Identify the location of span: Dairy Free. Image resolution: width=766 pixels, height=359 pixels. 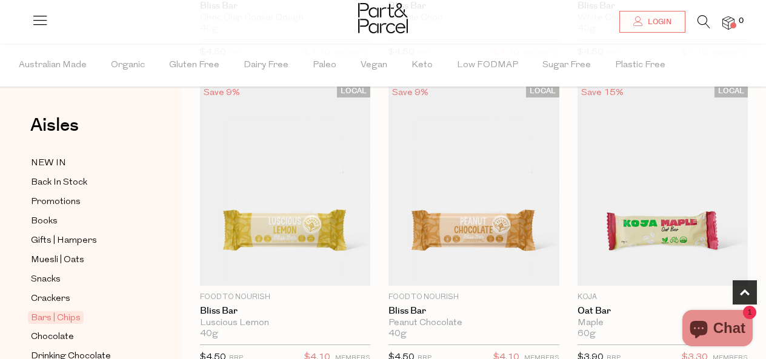
(266, 65).